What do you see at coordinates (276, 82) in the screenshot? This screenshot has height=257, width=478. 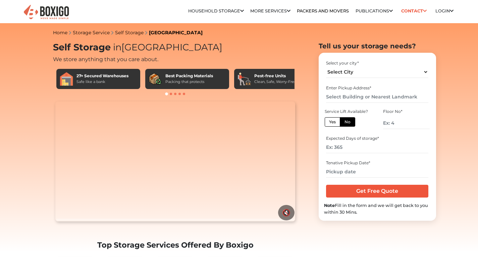 I see `div: Clean, Safe, Worry-Free` at bounding box center [276, 82].